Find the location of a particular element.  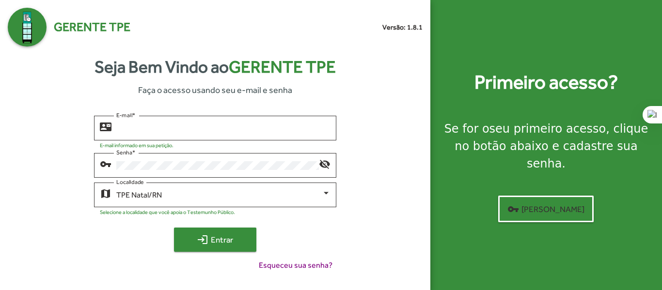

img: Logo Gerente is located at coordinates (27, 27).